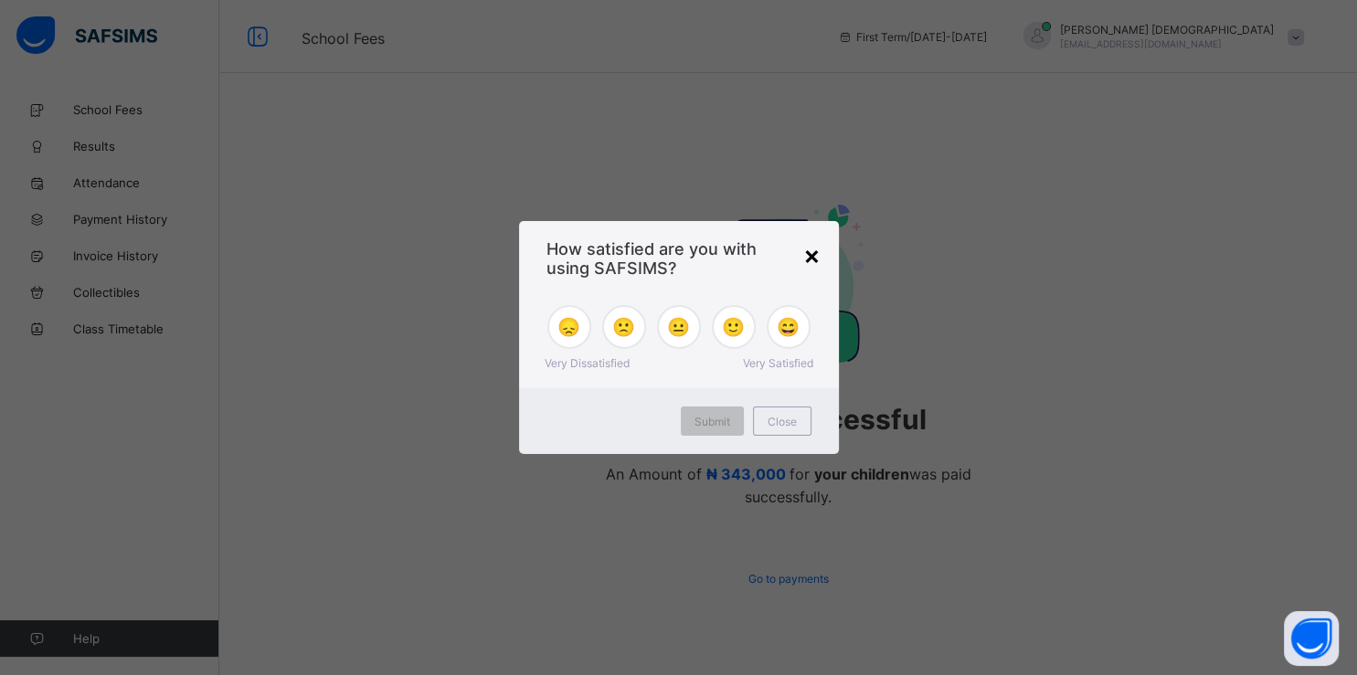  What do you see at coordinates (777, 363) in the screenshot?
I see `span: Very Satisfied` at bounding box center [777, 363].